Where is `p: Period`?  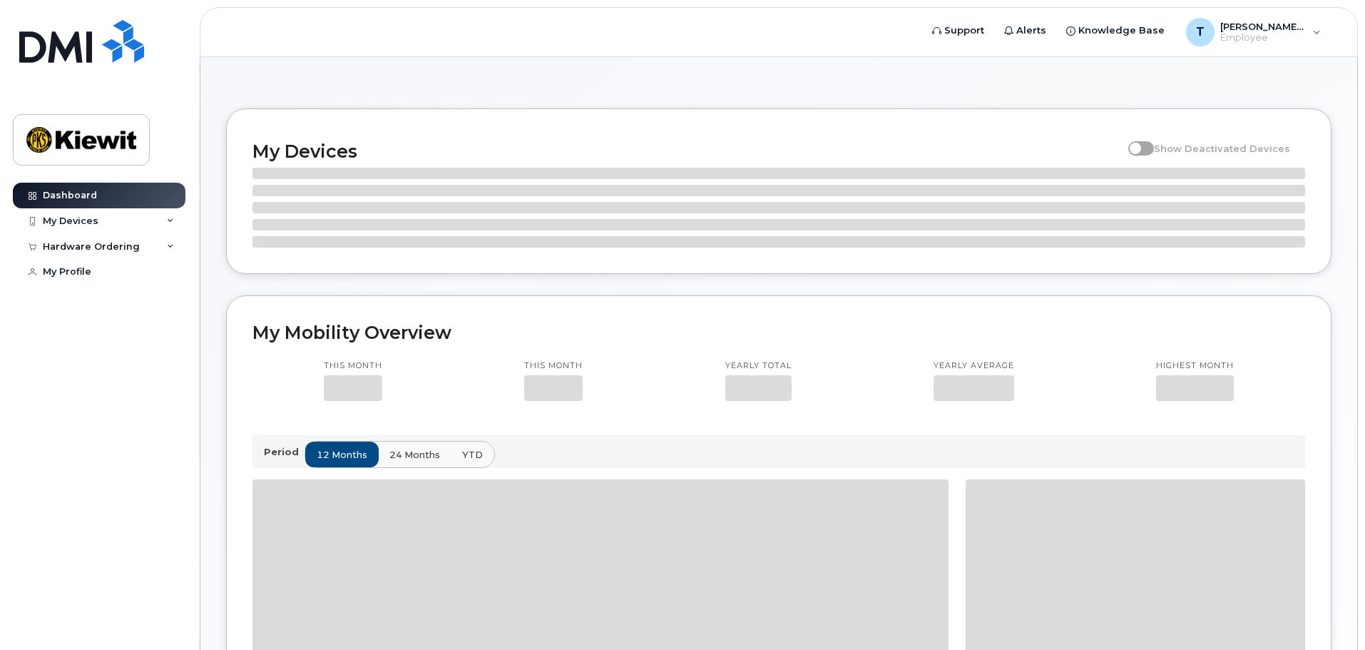
p: Period is located at coordinates (284, 451).